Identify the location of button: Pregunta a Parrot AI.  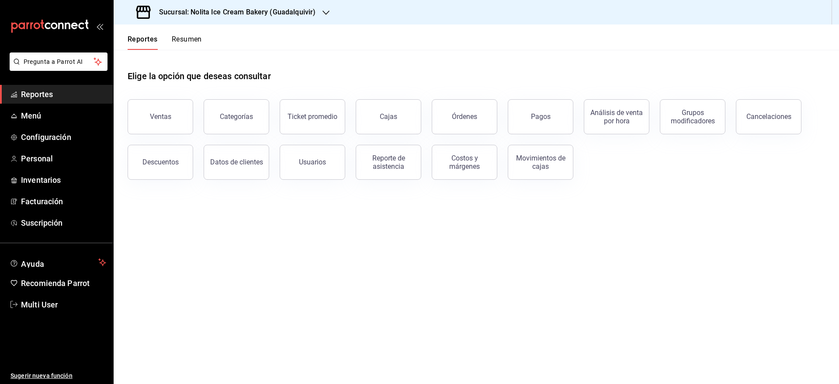
(59, 62).